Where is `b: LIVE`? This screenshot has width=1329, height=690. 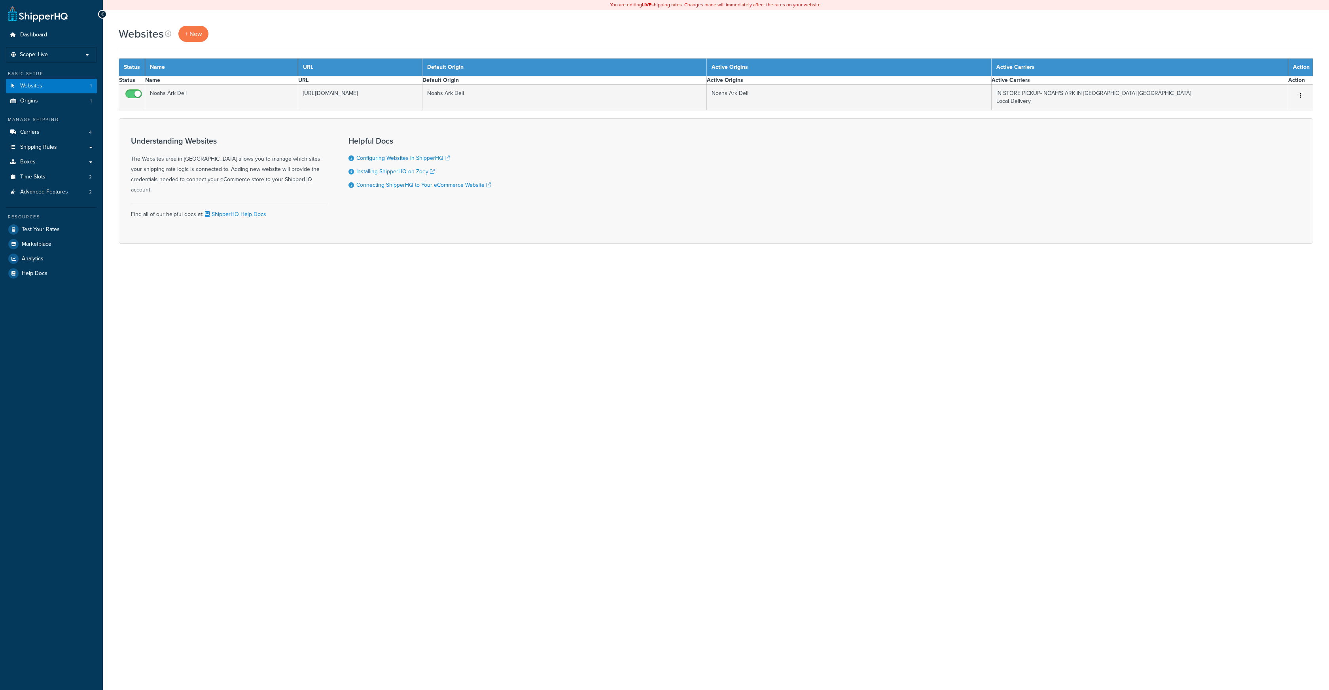
b: LIVE is located at coordinates (647, 5).